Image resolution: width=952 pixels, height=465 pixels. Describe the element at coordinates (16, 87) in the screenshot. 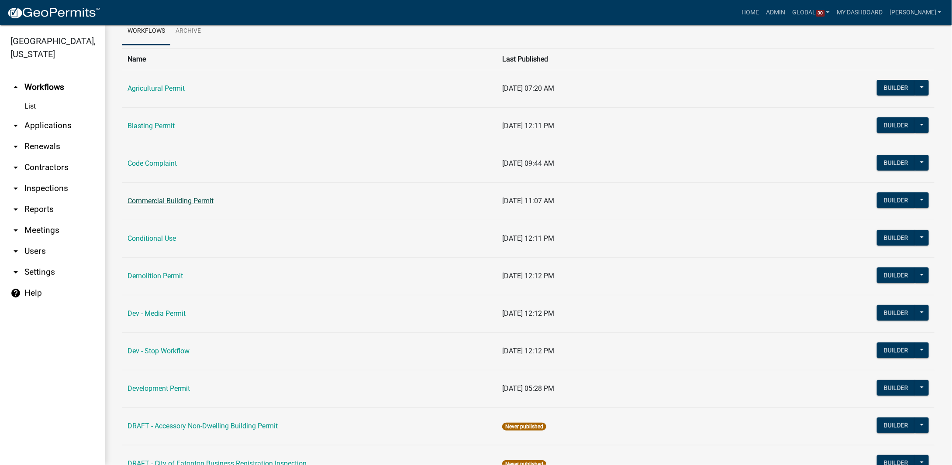

I see `i: arrow_drop_up` at that location.